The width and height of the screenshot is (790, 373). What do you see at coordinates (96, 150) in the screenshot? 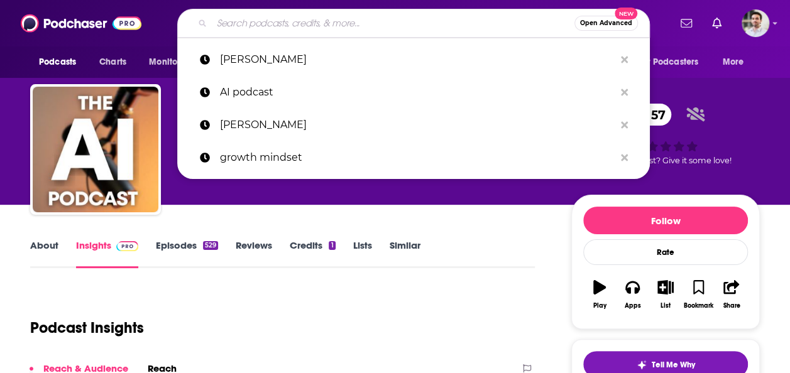
I see `img: The AI Podcast` at bounding box center [96, 150].